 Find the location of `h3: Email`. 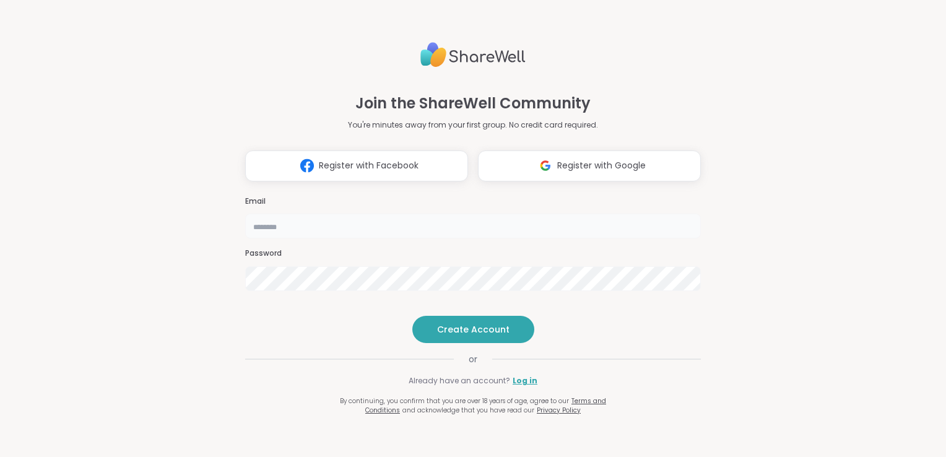

h3: Email is located at coordinates (473, 201).